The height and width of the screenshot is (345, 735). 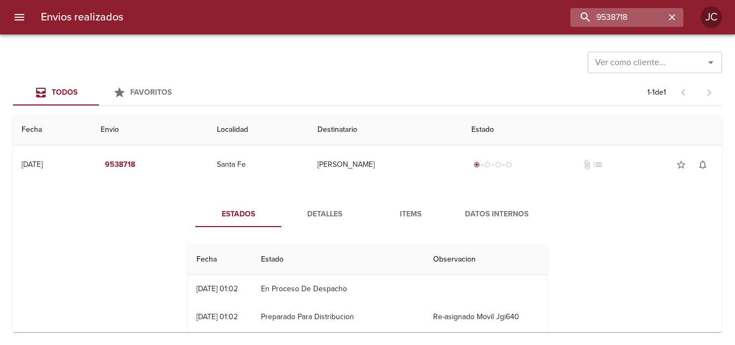 I want to click on div: Tabs Envios, so click(x=99, y=93).